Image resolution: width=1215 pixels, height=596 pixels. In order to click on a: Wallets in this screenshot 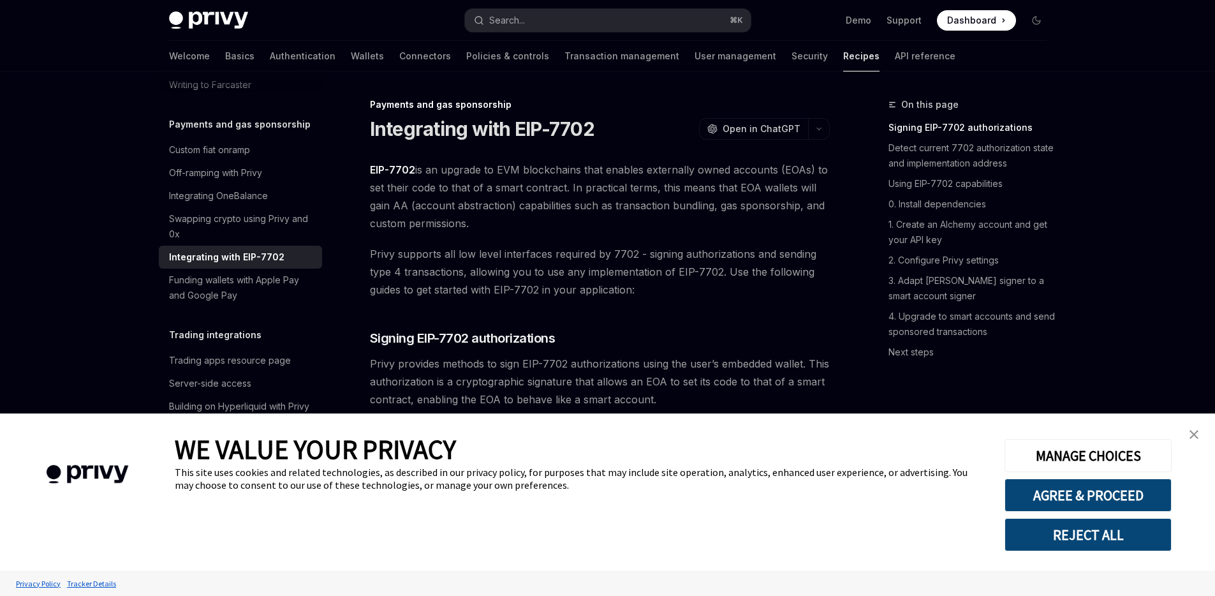, I will do `click(367, 56)`.